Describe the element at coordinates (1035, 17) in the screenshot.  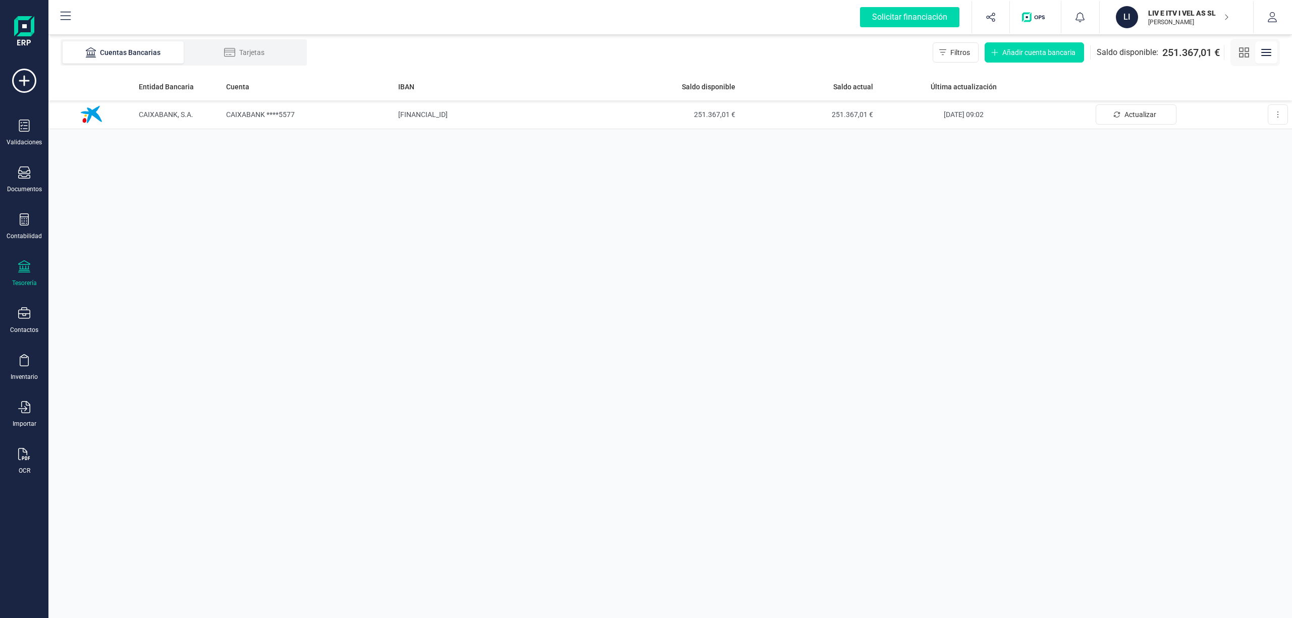
I see `img: Logo de OPS` at that location.